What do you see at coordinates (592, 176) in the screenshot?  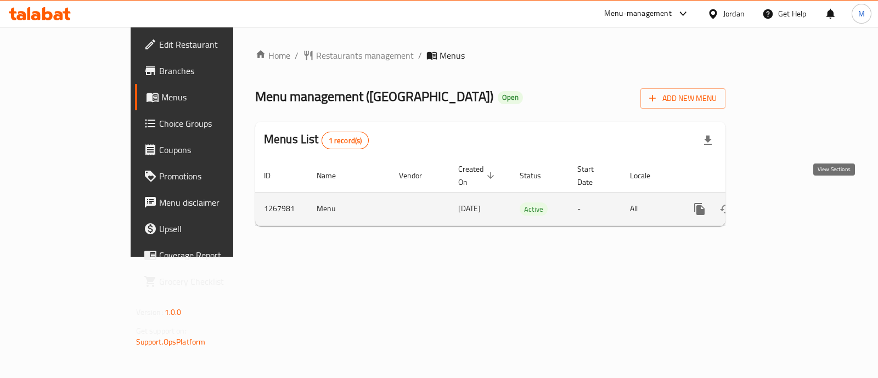 I see `span: Start Date` at bounding box center [592, 176].